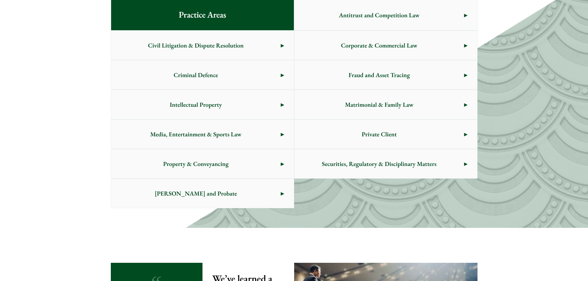  I want to click on a: Matrimonial & Family Law, so click(386, 105).